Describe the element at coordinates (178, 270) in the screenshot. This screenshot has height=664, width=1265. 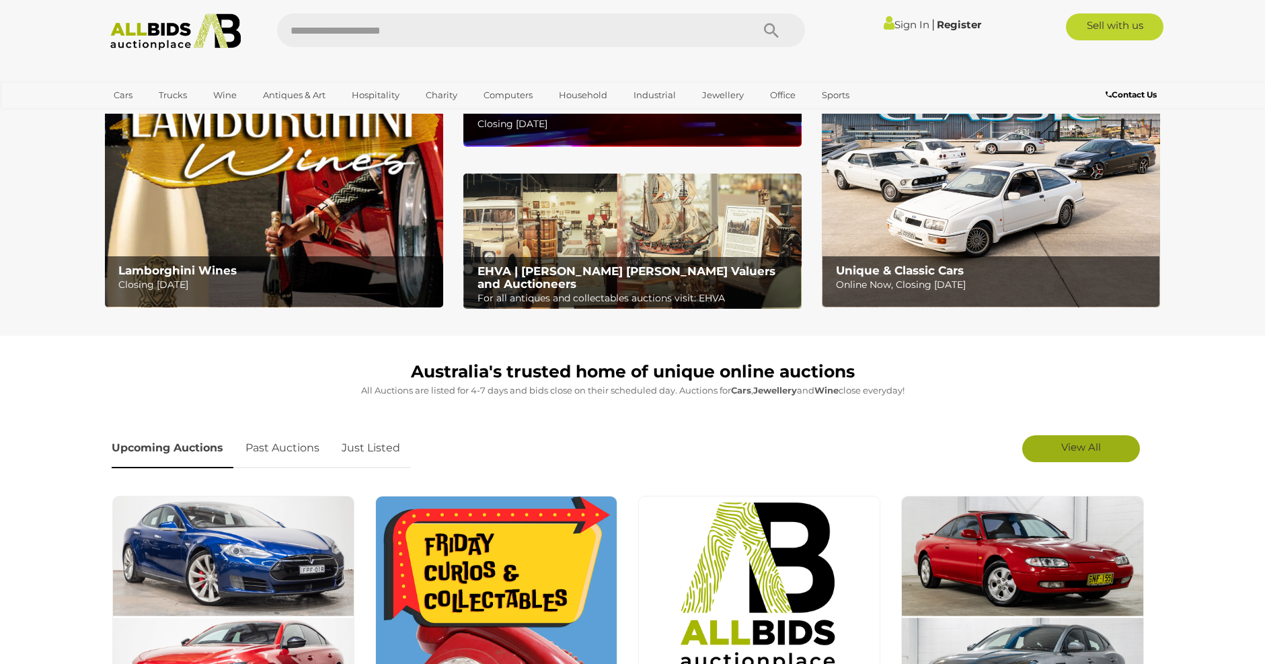
I see `b: Lamborghini Wines` at that location.